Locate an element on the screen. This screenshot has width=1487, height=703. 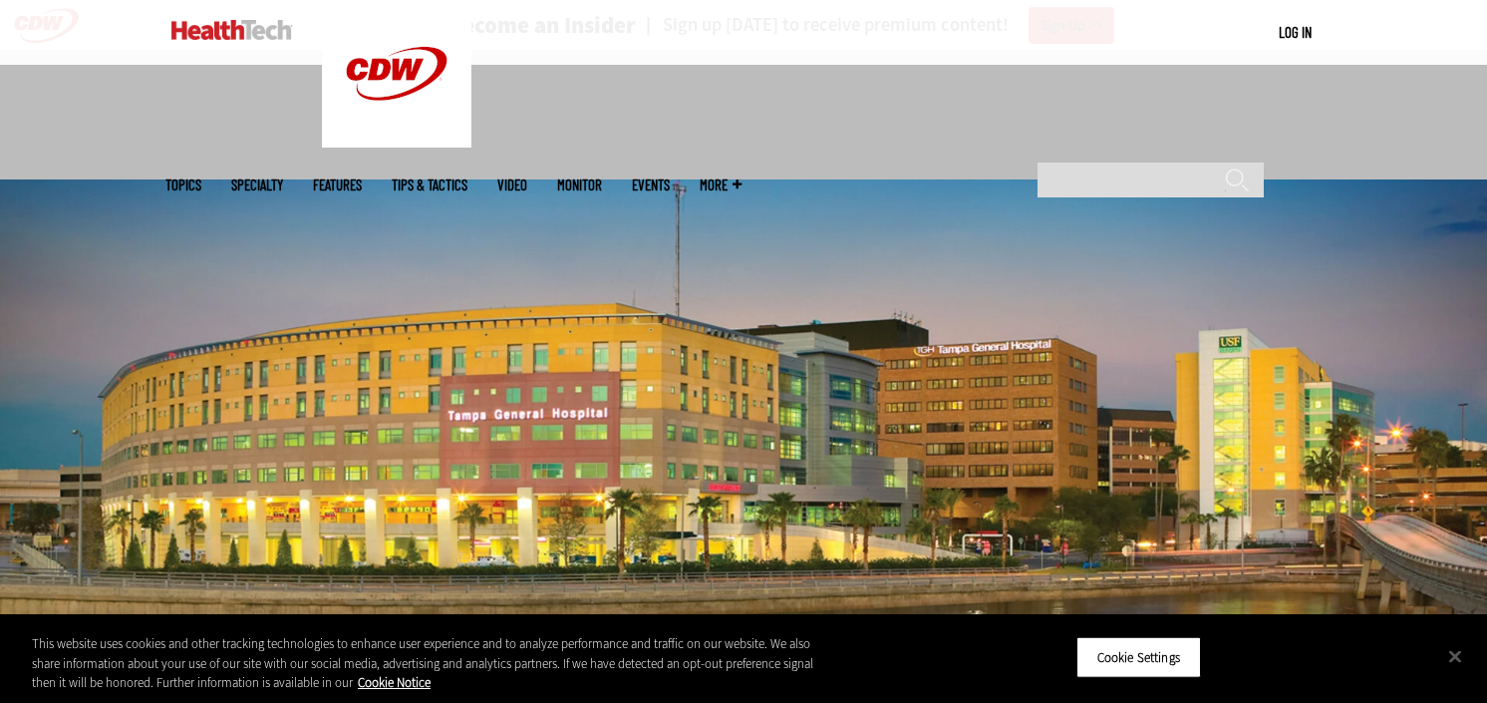
img: Home is located at coordinates (231, 30).